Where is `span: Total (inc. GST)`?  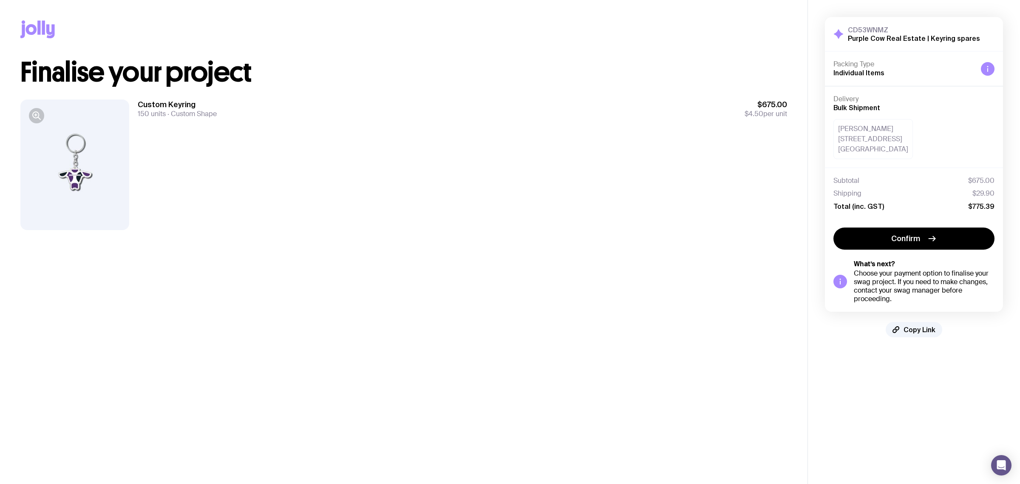 span: Total (inc. GST) is located at coordinates (858, 206).